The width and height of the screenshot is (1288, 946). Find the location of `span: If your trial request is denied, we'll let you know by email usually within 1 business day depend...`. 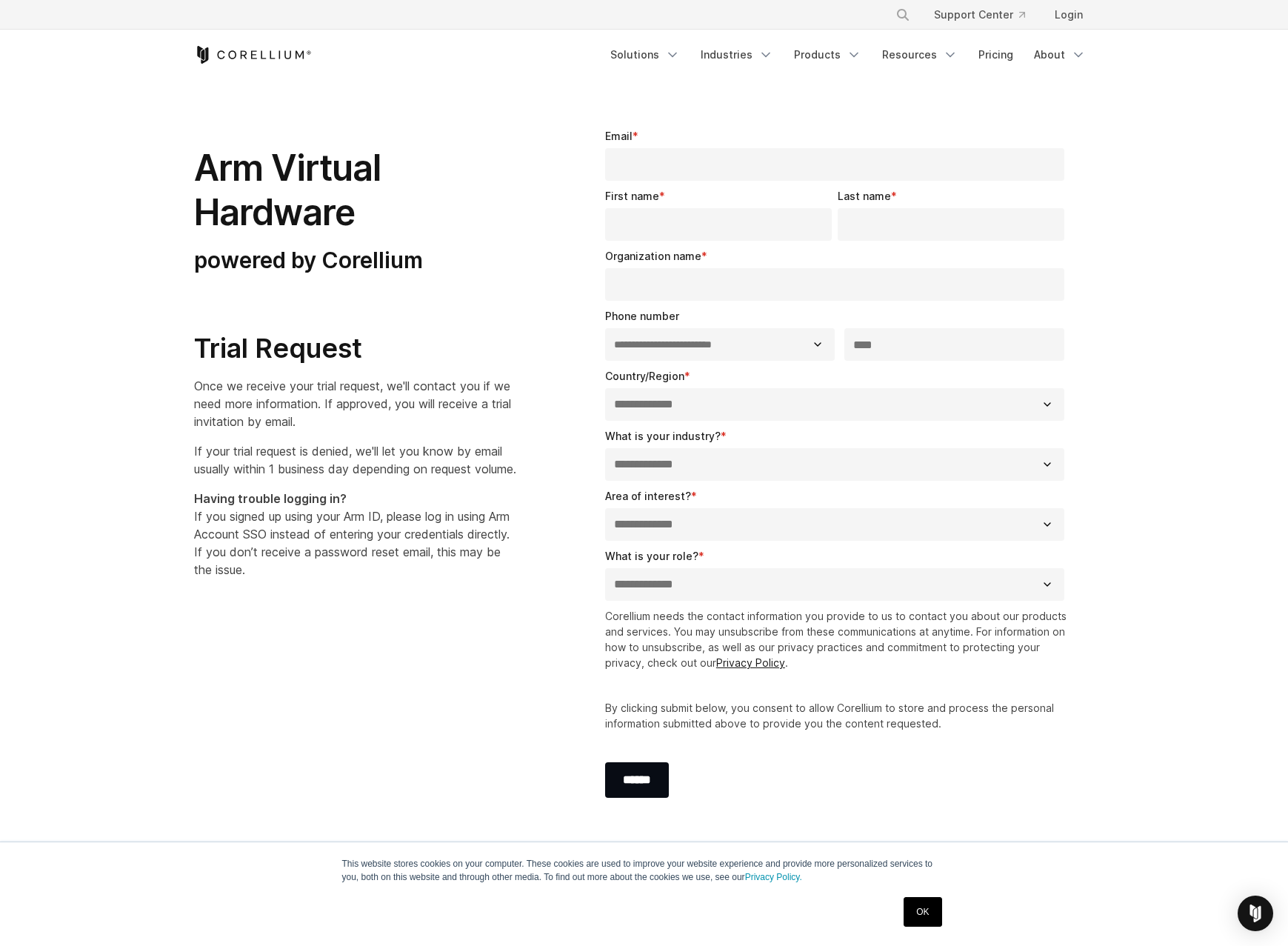

span: If your trial request is denied, we'll let you know by email usually within 1 business day depend... is located at coordinates (355, 460).